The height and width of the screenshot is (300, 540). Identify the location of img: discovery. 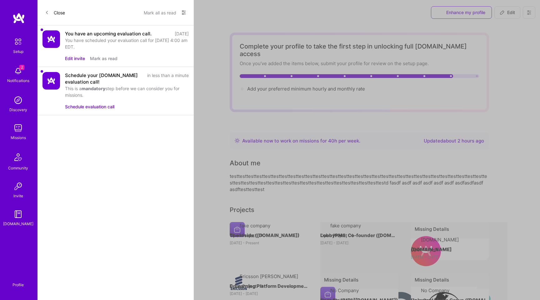
(18, 100).